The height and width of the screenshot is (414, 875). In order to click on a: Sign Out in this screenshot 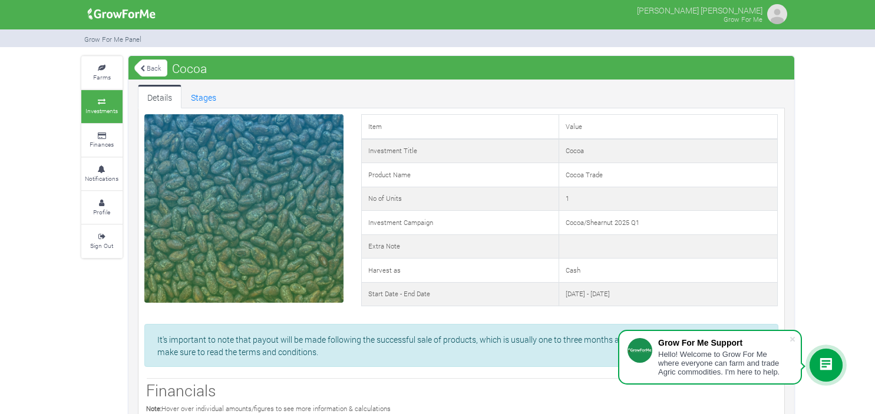, I will do `click(102, 241)`.